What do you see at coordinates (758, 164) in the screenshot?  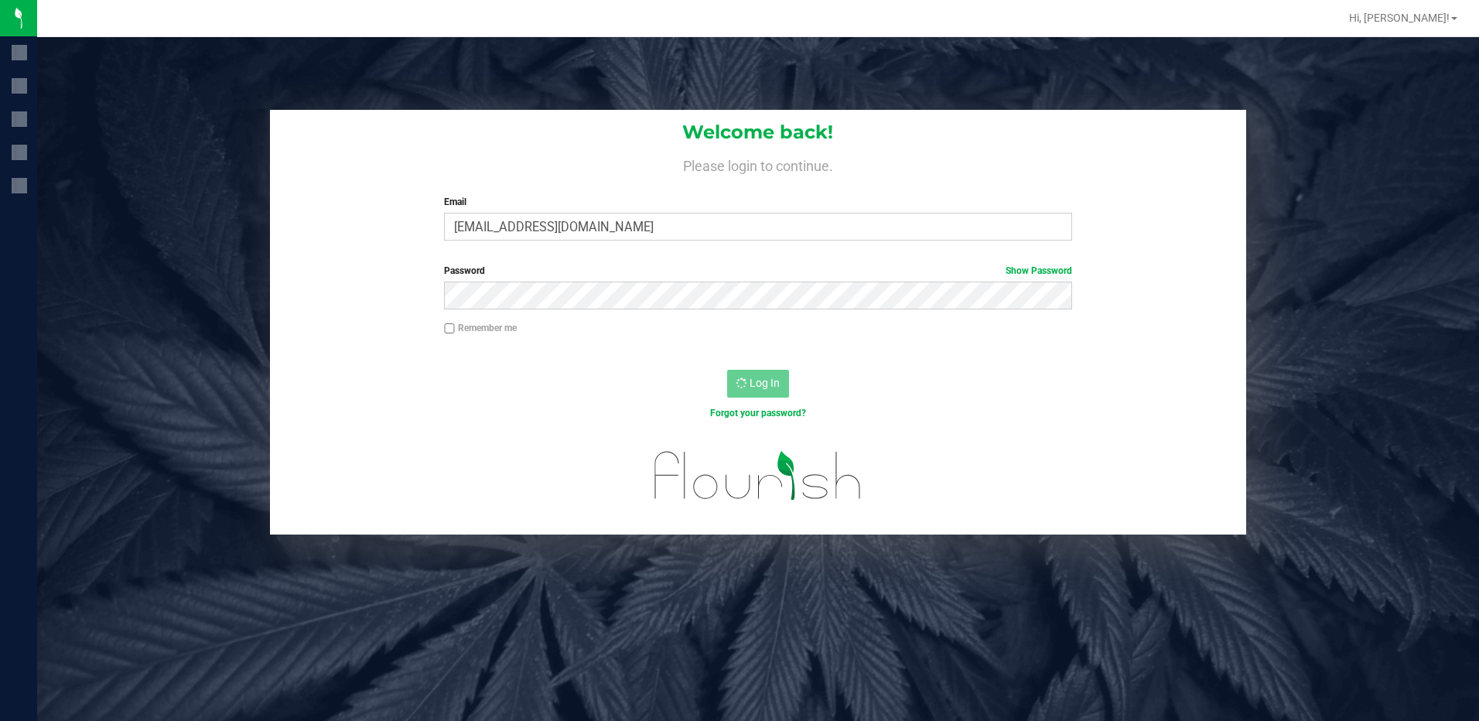 I see `h4: Please login to continue.` at bounding box center [758, 164].